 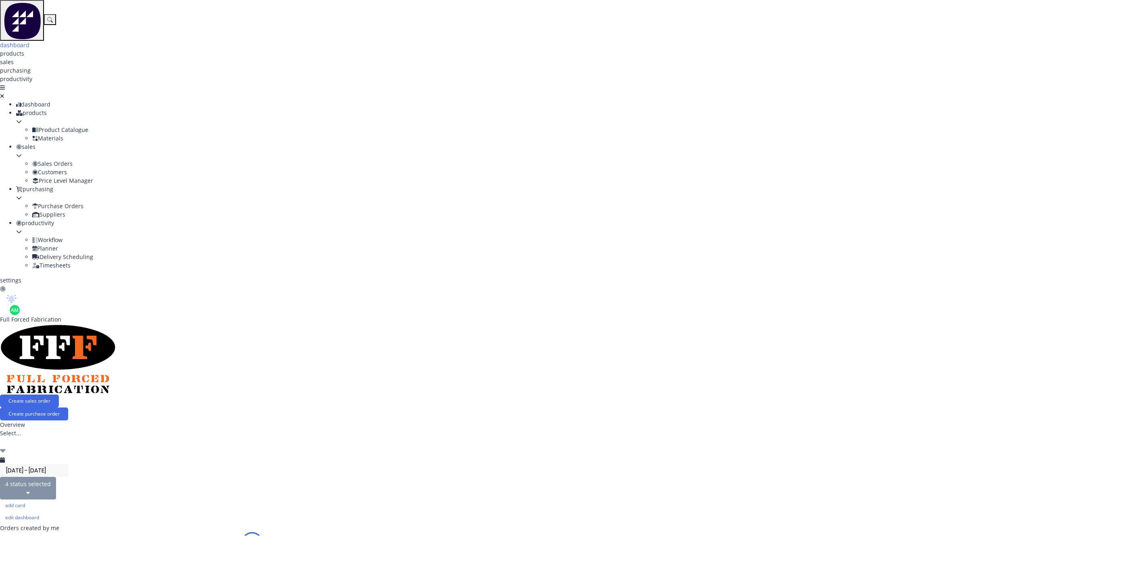 I want to click on div: purchasing, so click(x=582, y=189).